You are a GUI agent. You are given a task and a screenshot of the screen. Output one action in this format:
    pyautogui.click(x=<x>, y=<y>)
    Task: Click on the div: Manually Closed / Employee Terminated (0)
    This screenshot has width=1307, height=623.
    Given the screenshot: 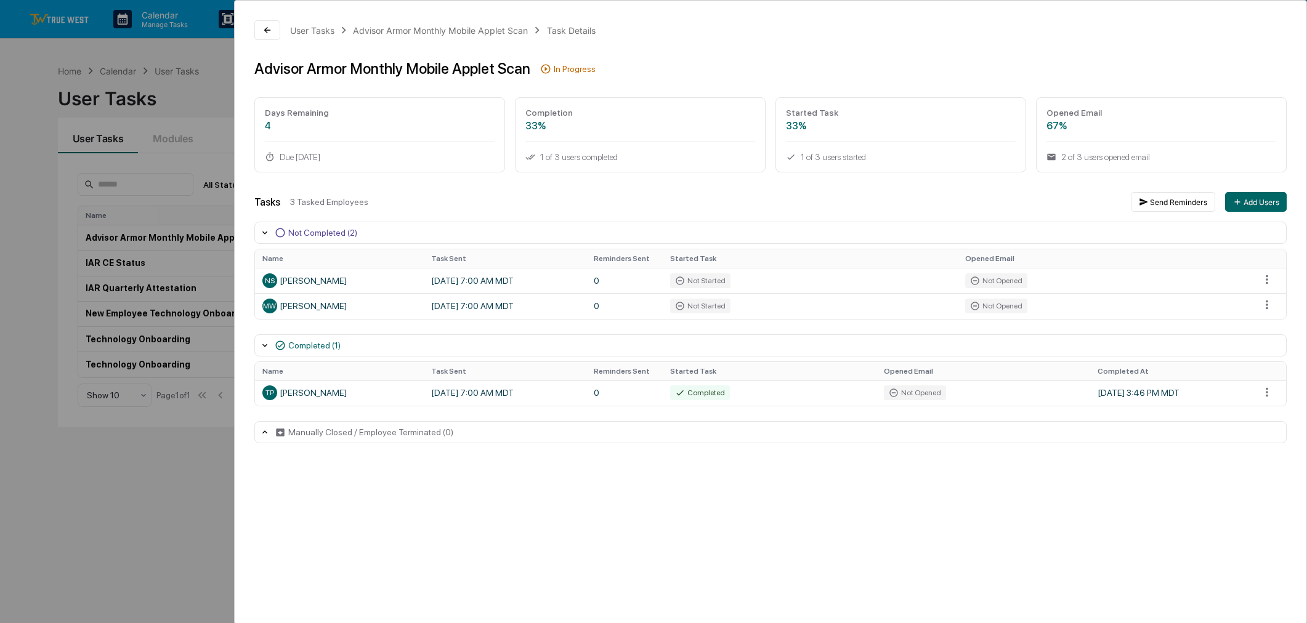 What is the action you would take?
    pyautogui.click(x=371, y=432)
    